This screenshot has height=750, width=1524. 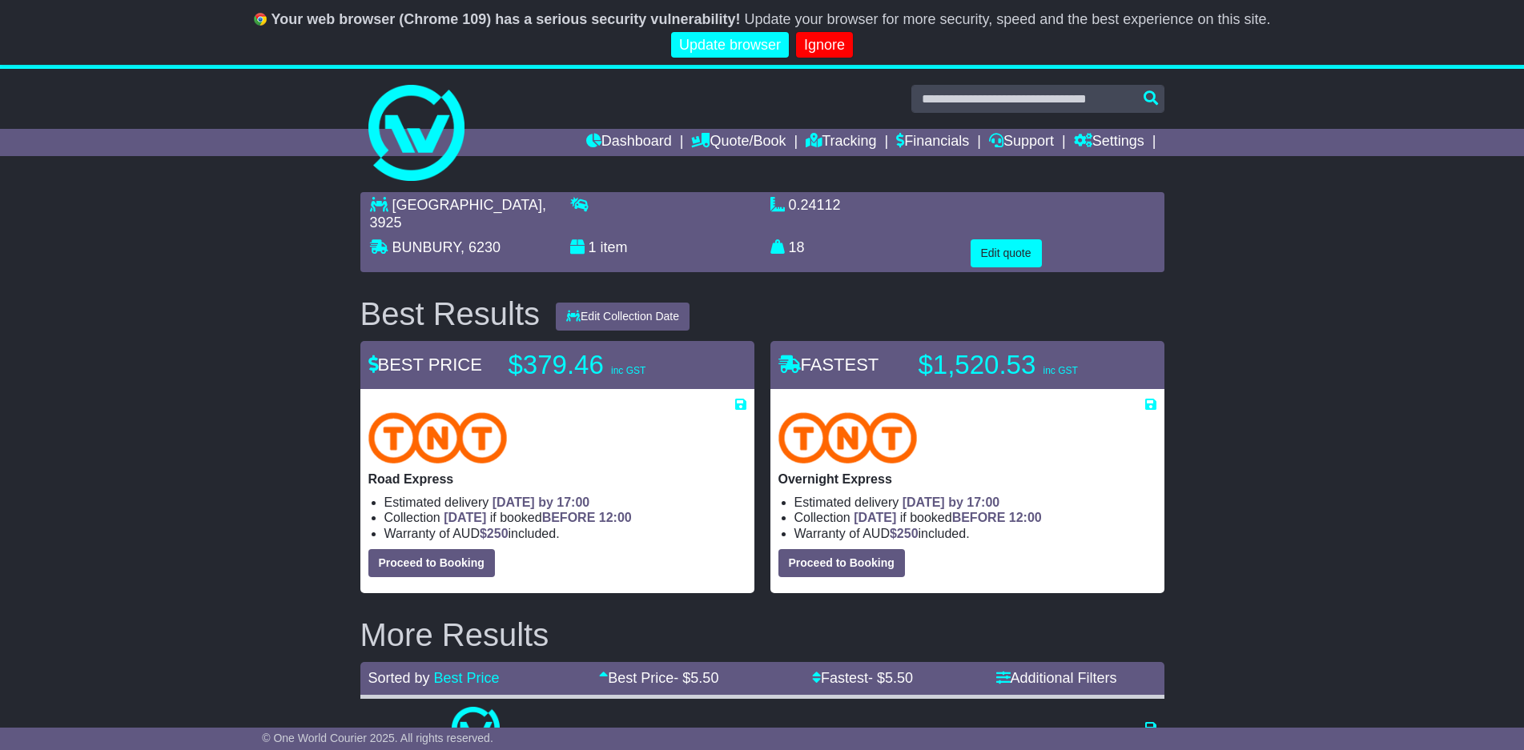 I want to click on p: Overnight Express, so click(x=967, y=479).